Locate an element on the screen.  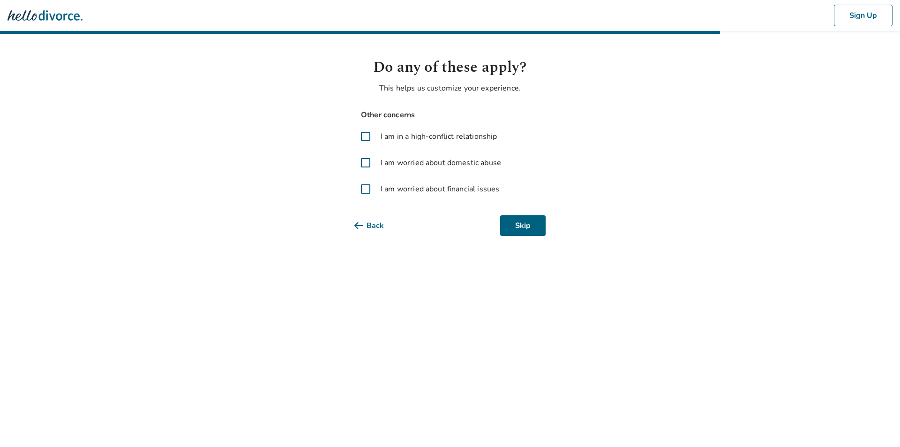
span: I am in a high-conflict relationship is located at coordinates (439, 136).